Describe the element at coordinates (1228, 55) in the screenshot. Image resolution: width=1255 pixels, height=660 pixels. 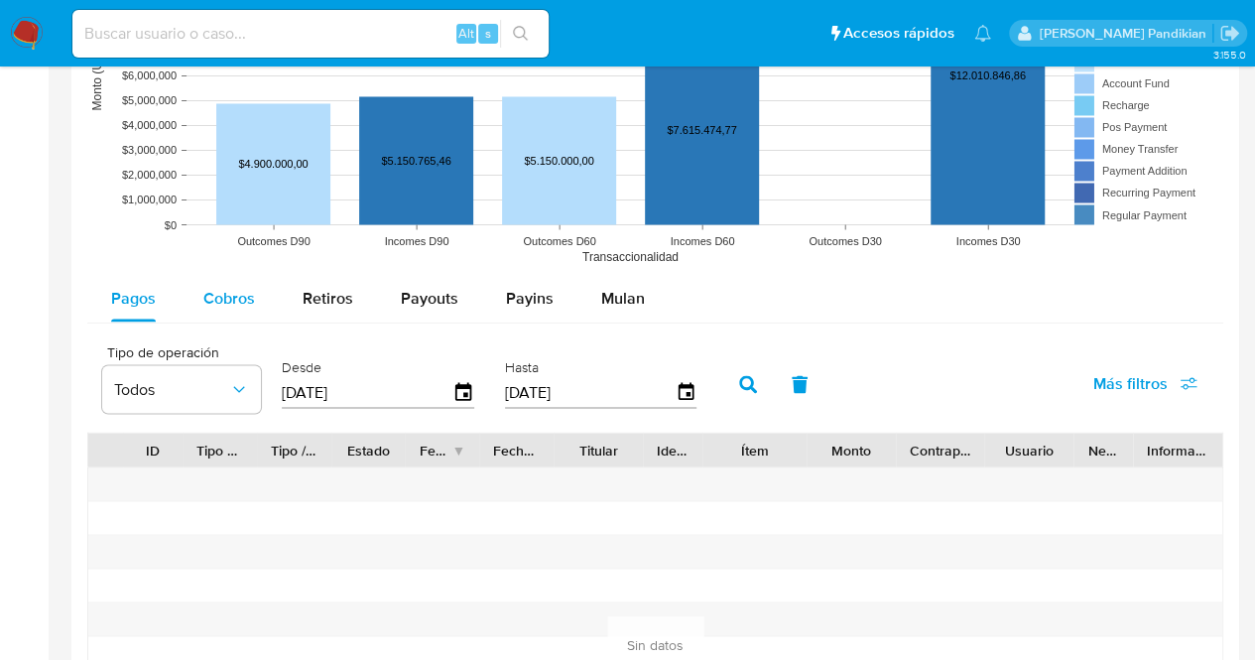
I see `span: 3.155.0` at that location.